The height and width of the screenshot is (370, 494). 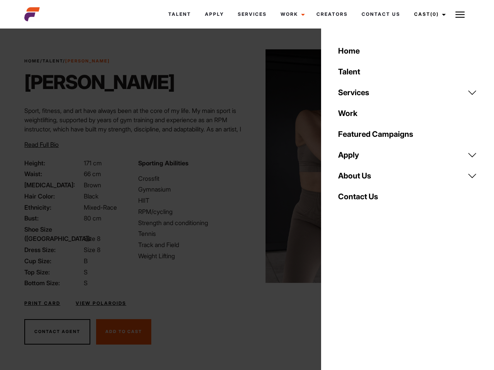 What do you see at coordinates (190, 234) in the screenshot?
I see `li: Tennis` at bounding box center [190, 234].